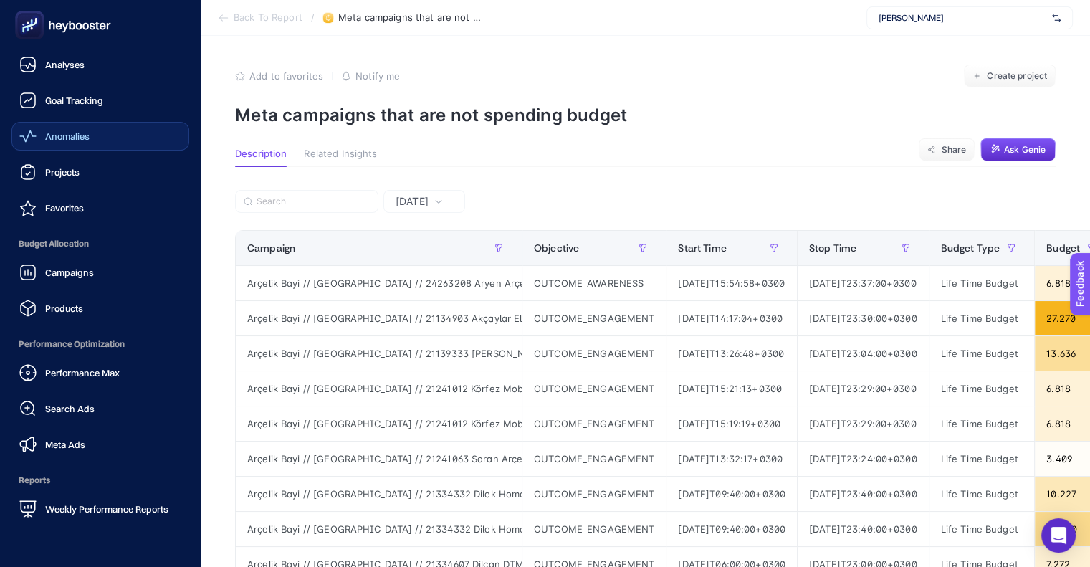 The width and height of the screenshot is (1090, 567). I want to click on a: Projects, so click(100, 172).